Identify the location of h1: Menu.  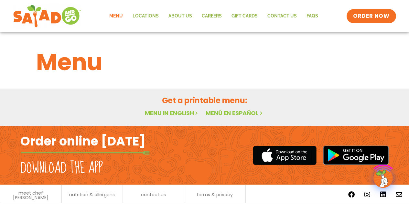
(205, 62).